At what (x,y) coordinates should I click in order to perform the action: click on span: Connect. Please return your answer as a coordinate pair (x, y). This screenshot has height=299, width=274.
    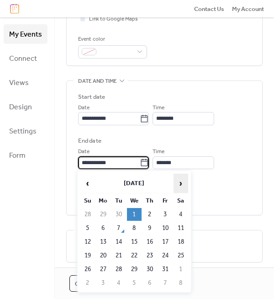
    Looking at the image, I should click on (23, 58).